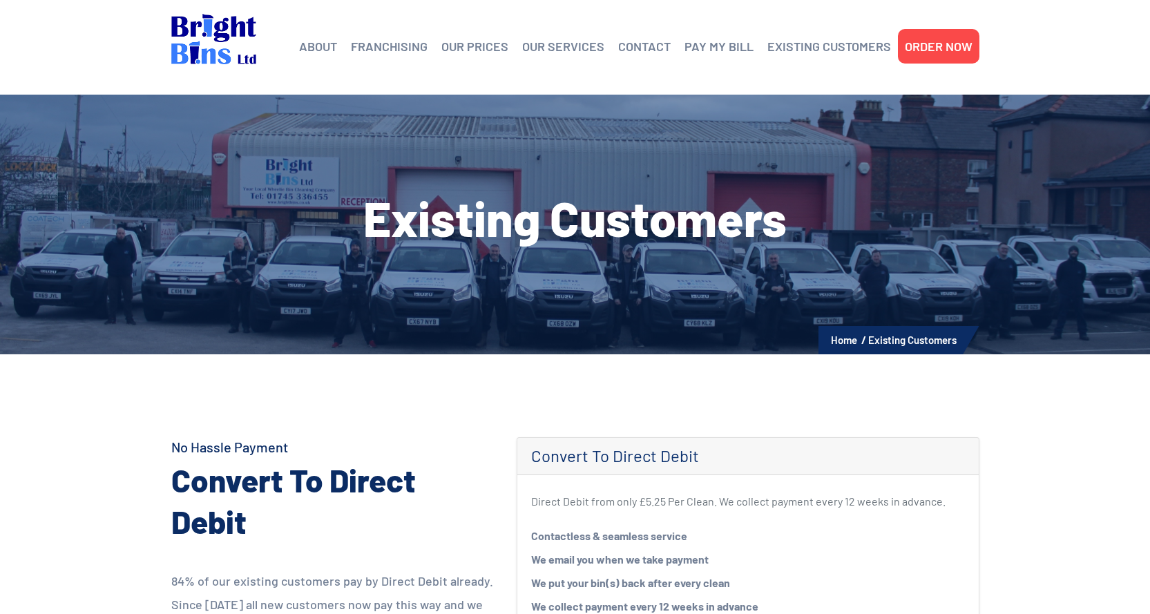  Describe the element at coordinates (333, 447) in the screenshot. I see `h4: No Hassle Payment` at that location.